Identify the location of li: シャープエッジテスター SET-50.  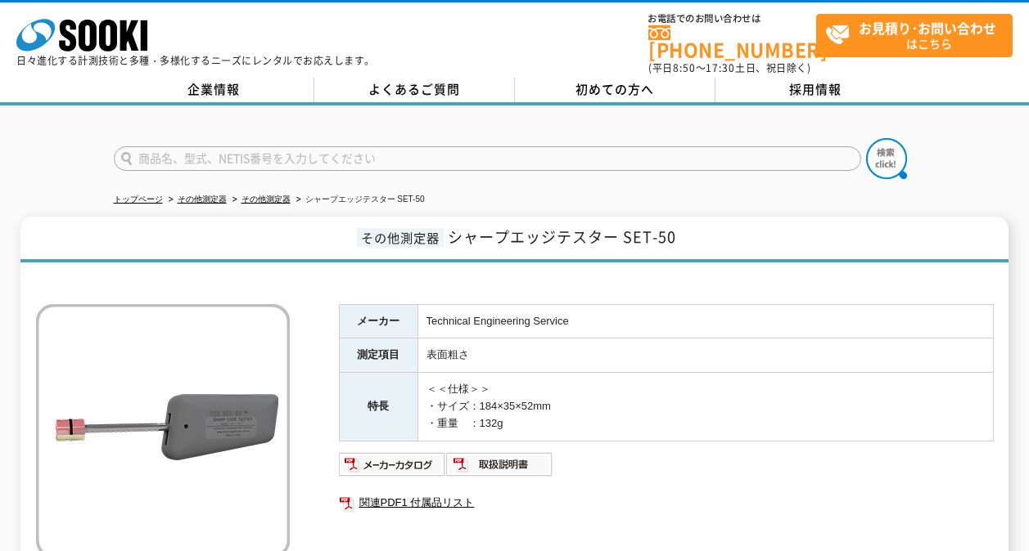
(358, 200).